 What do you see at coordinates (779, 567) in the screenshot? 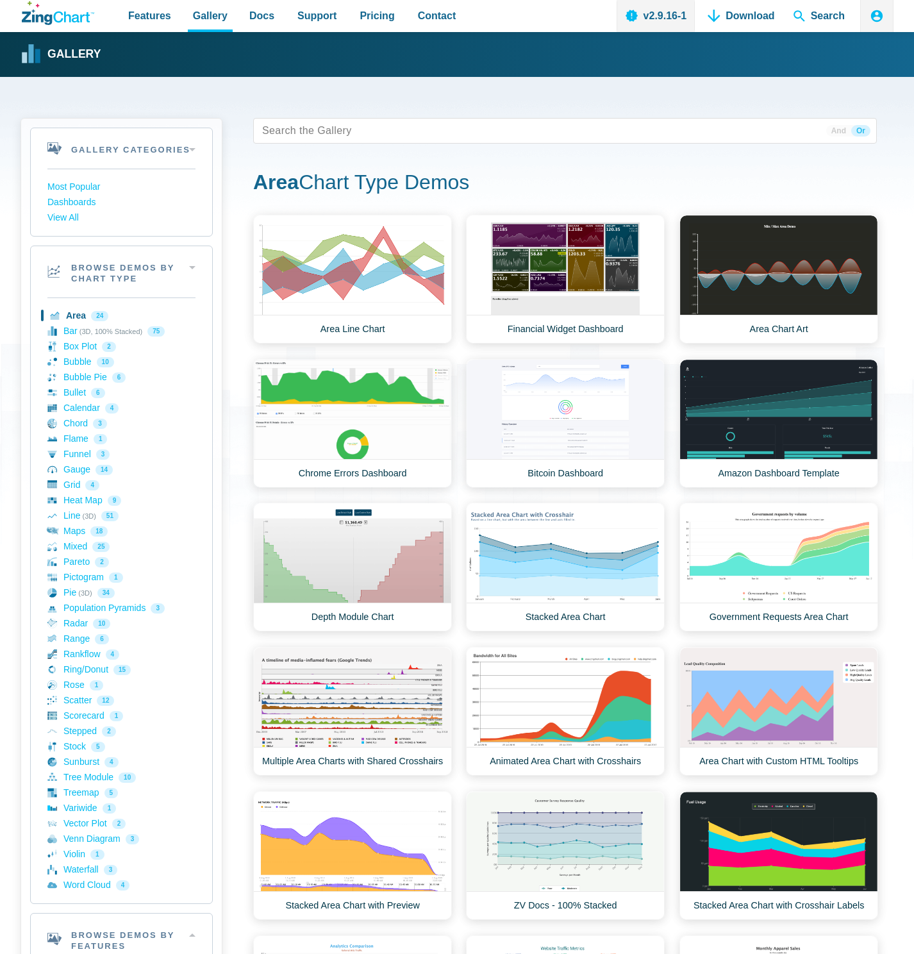
I see `a: Government Requests Area Chart` at bounding box center [779, 567].